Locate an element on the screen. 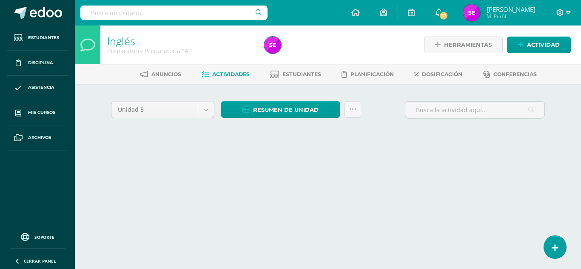  span: Unidad 5 is located at coordinates (154, 110).